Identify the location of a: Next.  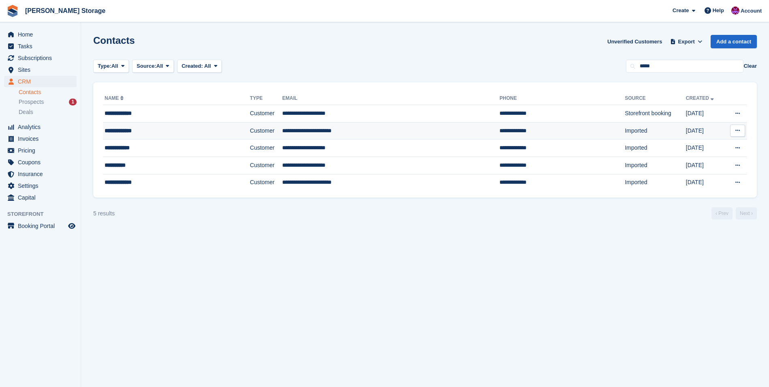
(746, 213).